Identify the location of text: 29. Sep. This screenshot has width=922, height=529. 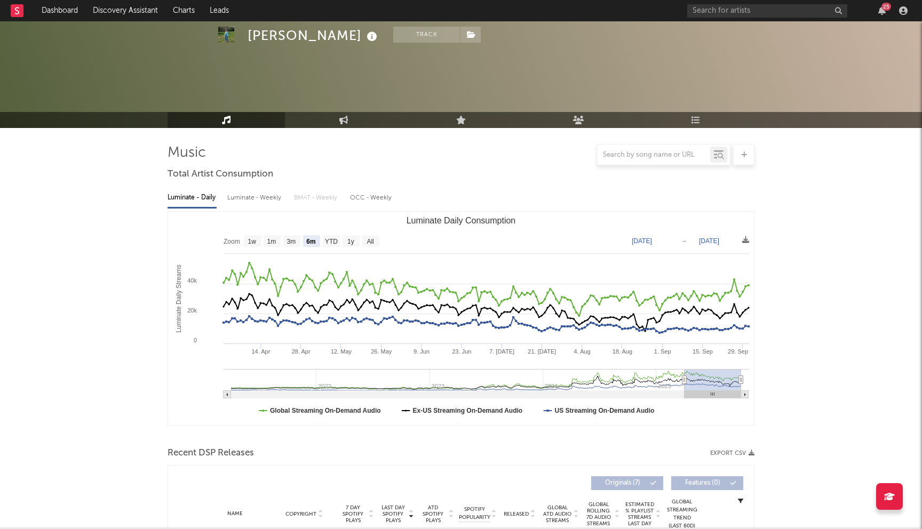
(738, 352).